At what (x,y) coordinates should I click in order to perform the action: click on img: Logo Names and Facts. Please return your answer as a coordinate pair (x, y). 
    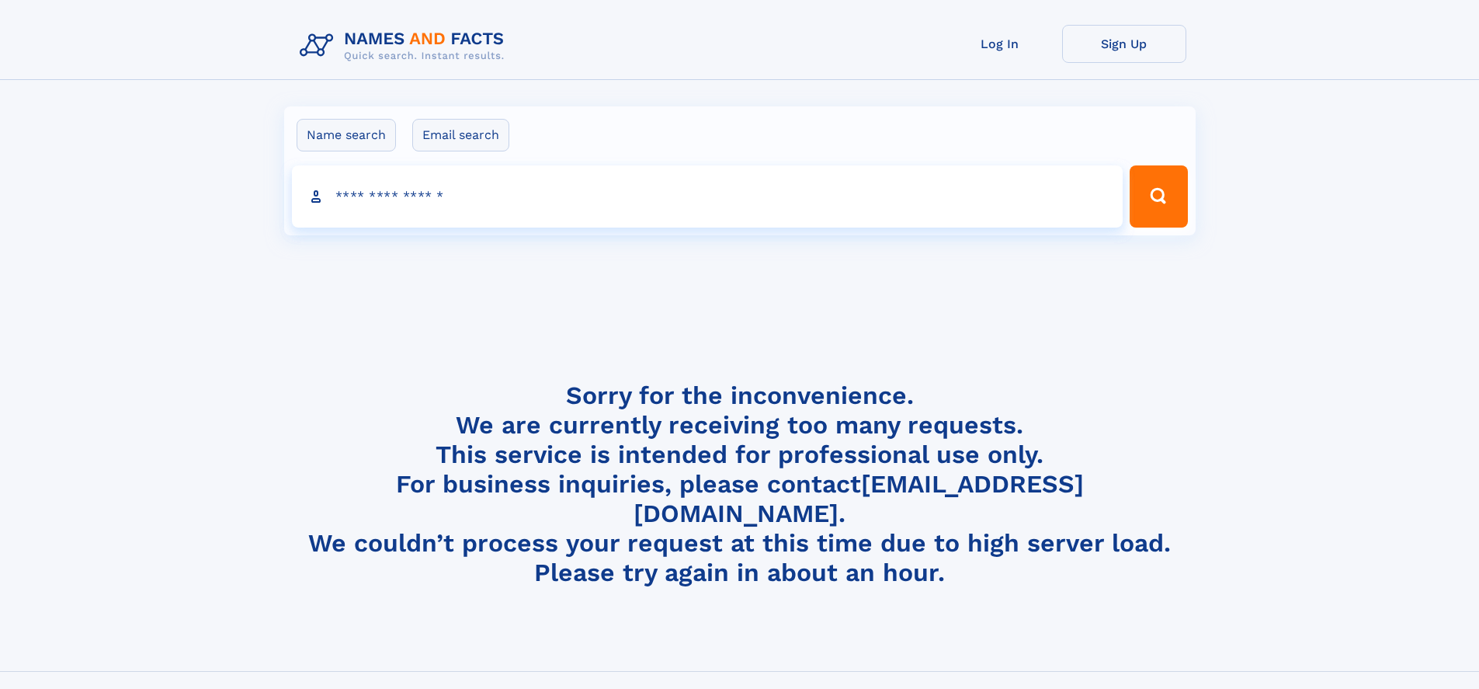
    Looking at the image, I should click on (405, 46).